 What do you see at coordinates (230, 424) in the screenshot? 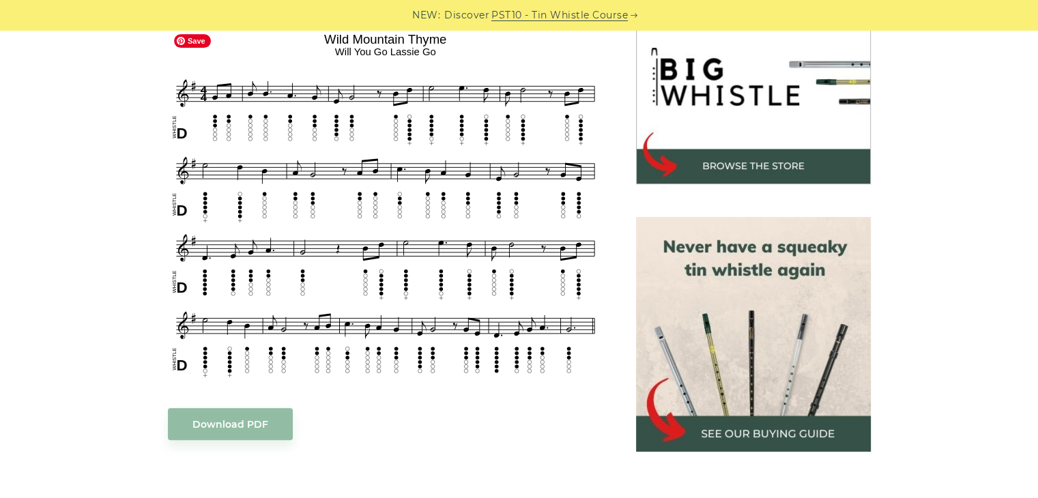
I see `a: Download PDF` at bounding box center [230, 424].